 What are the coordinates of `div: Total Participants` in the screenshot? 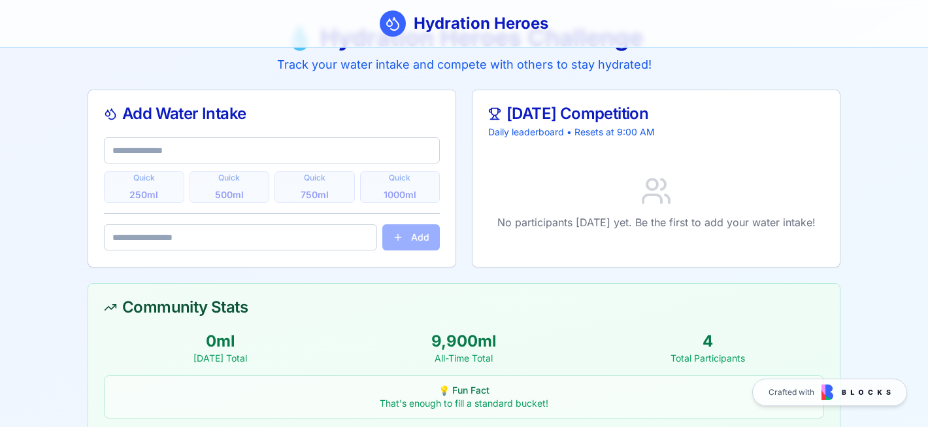 It's located at (707, 358).